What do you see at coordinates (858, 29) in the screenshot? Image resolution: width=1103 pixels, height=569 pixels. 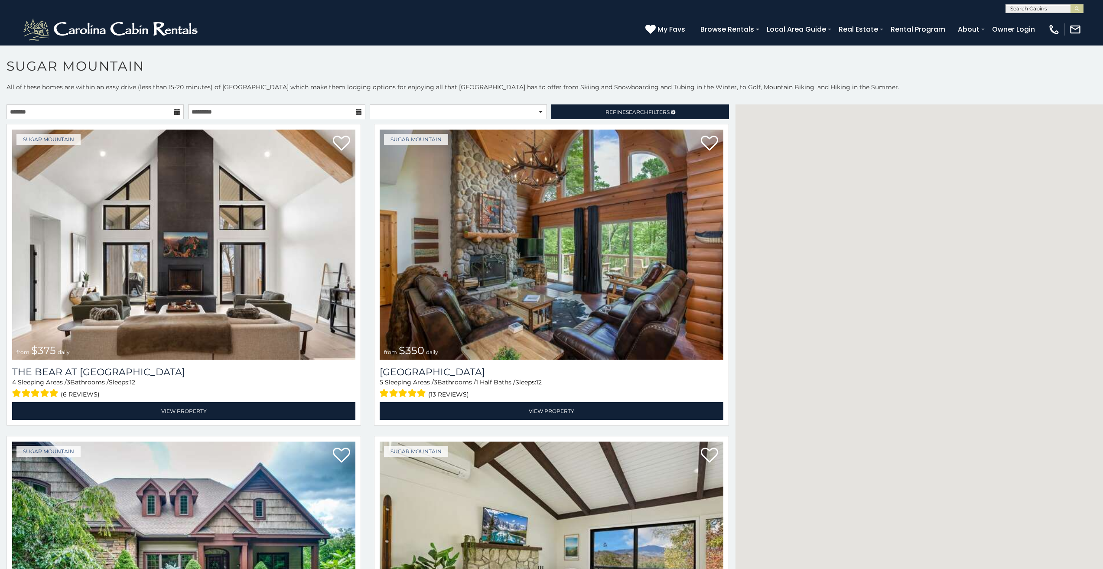 I see `a: Real Estate` at bounding box center [858, 29].